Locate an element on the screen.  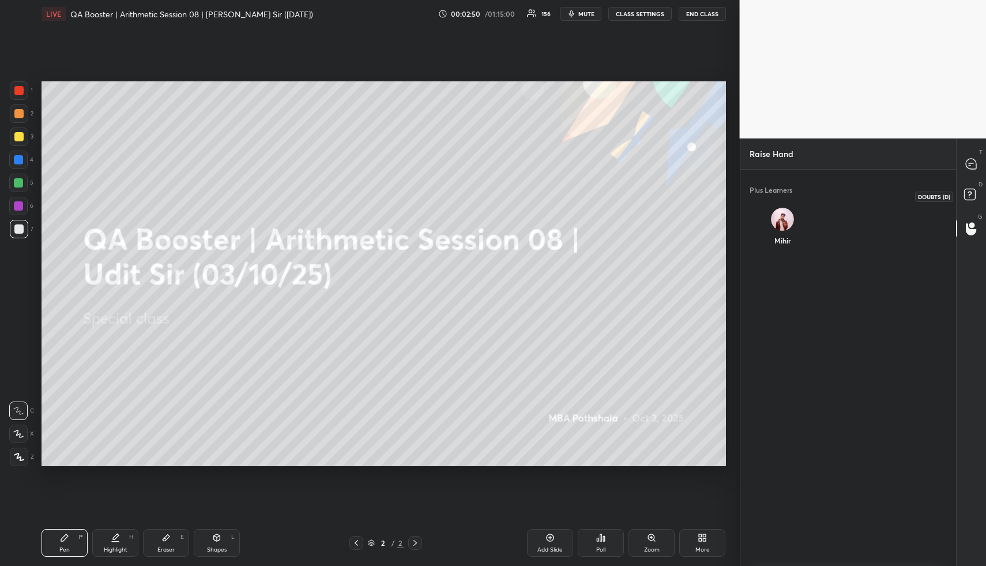
div: E is located at coordinates (182, 537).